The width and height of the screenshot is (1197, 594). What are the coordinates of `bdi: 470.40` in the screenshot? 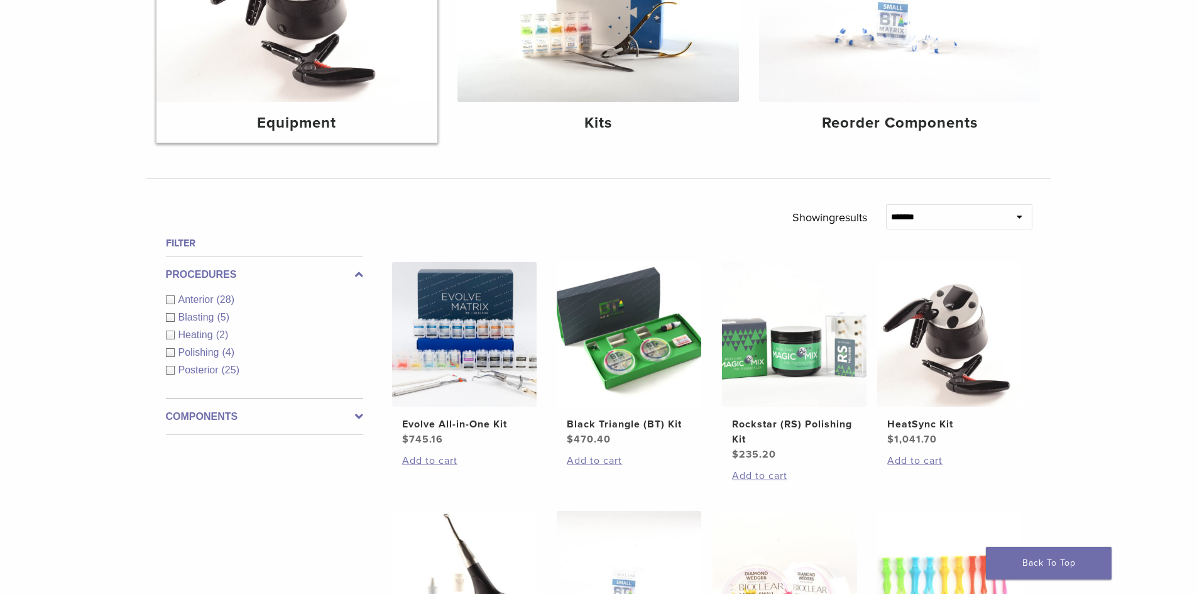 It's located at (589, 439).